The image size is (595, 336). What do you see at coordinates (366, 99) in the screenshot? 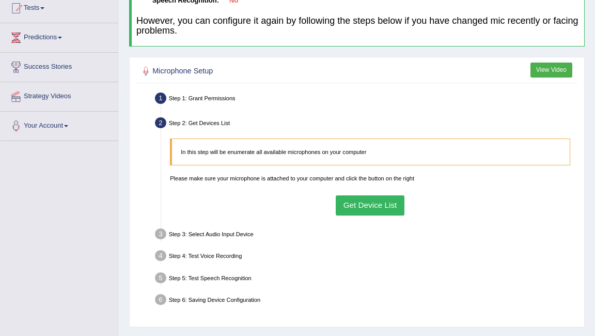
I see `div: Step 1: Grant Permissions` at bounding box center [366, 99].